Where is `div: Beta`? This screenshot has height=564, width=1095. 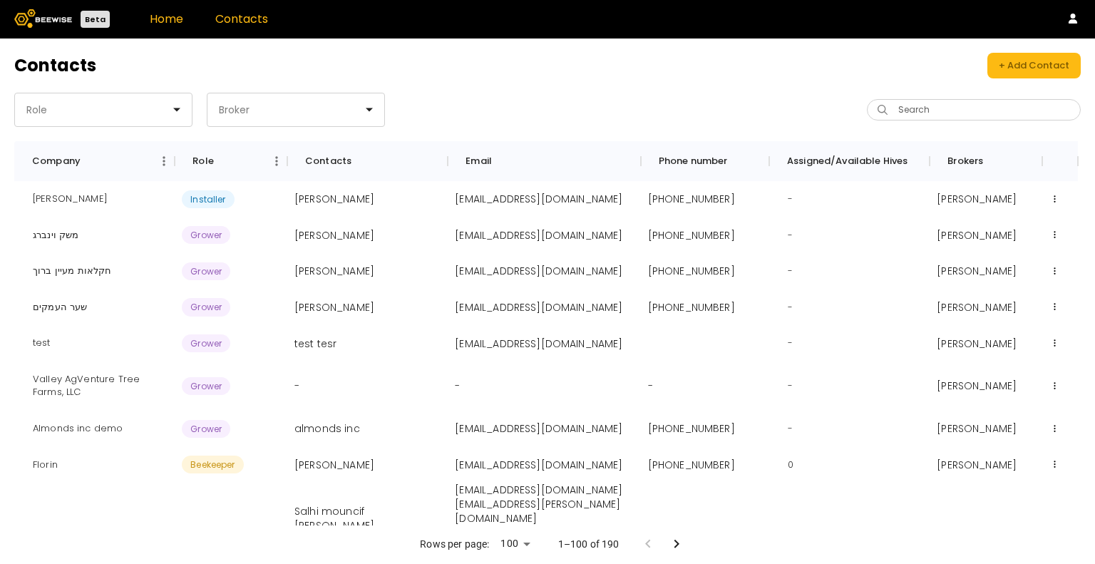
div: Beta is located at coordinates (95, 19).